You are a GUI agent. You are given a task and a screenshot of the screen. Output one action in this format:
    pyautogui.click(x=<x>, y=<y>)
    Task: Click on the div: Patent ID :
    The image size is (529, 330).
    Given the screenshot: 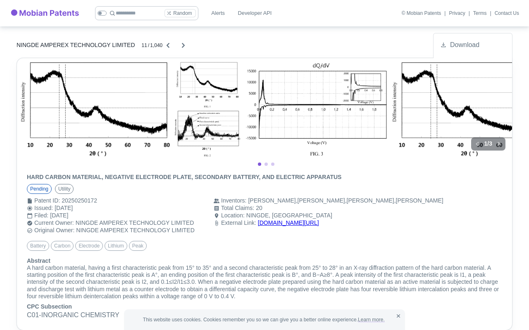 What is the action you would take?
    pyautogui.click(x=47, y=201)
    